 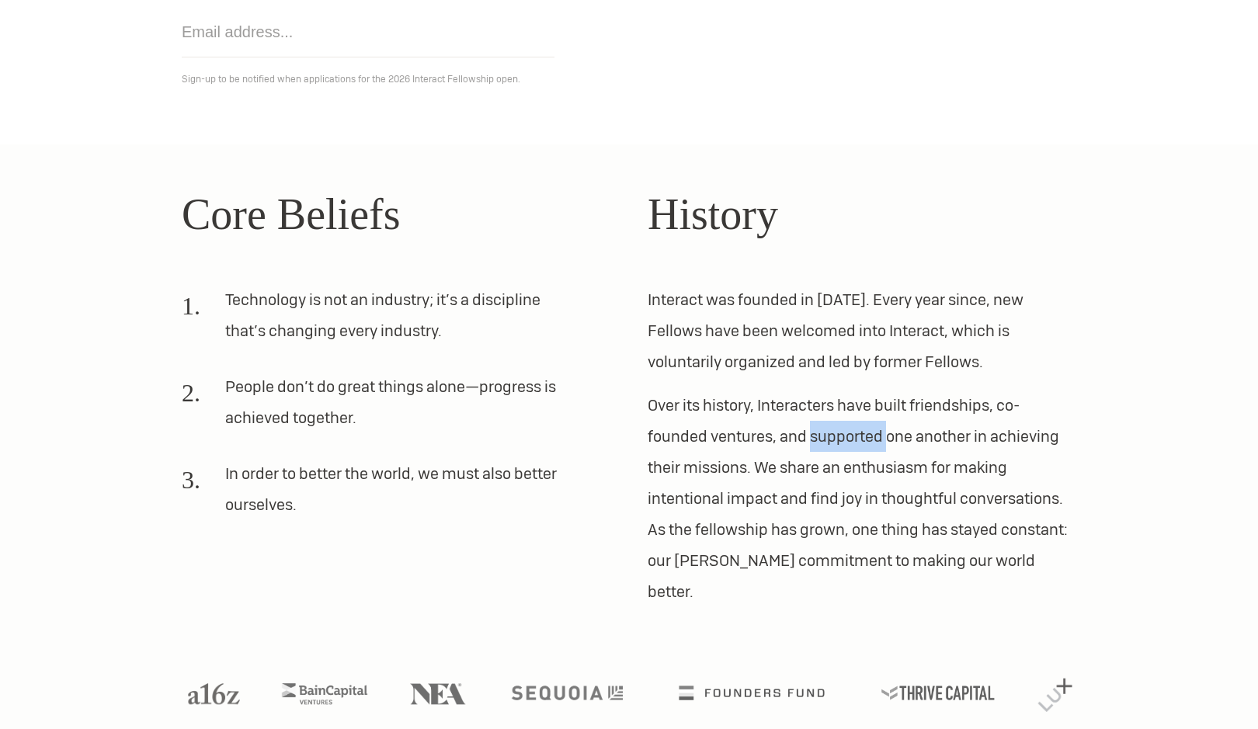 I want to click on h2: History, so click(x=862, y=214).